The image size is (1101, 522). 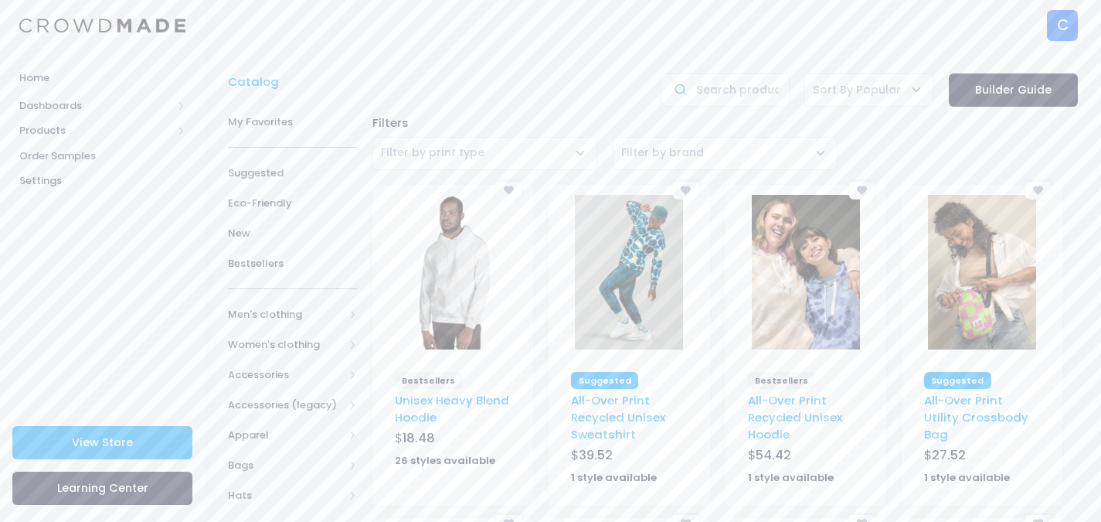 What do you see at coordinates (102, 26) in the screenshot?
I see `img: Logo` at bounding box center [102, 26].